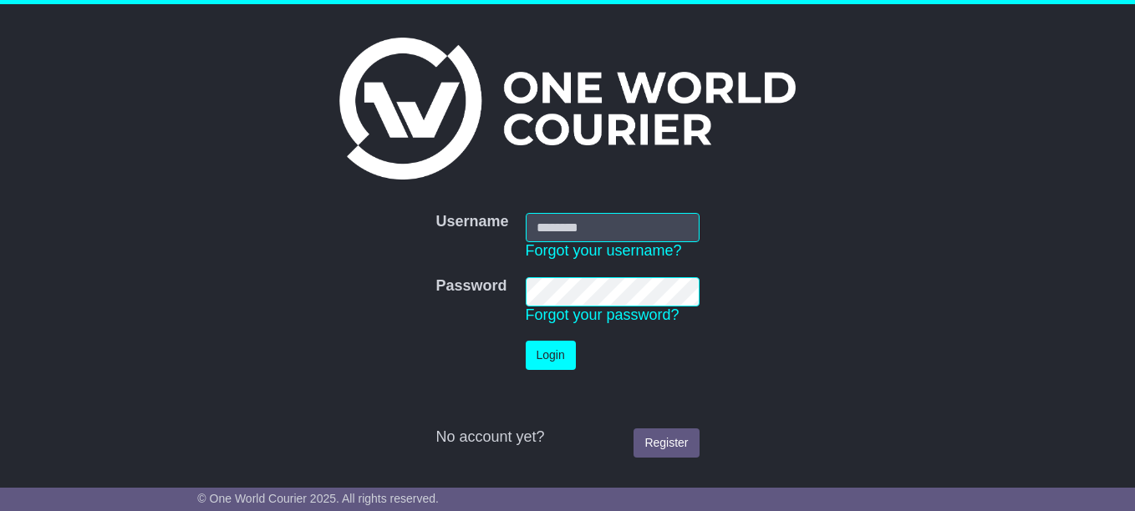 The width and height of the screenshot is (1135, 511). What do you see at coordinates (603, 315) in the screenshot?
I see `a: Forgot your password?` at bounding box center [603, 315].